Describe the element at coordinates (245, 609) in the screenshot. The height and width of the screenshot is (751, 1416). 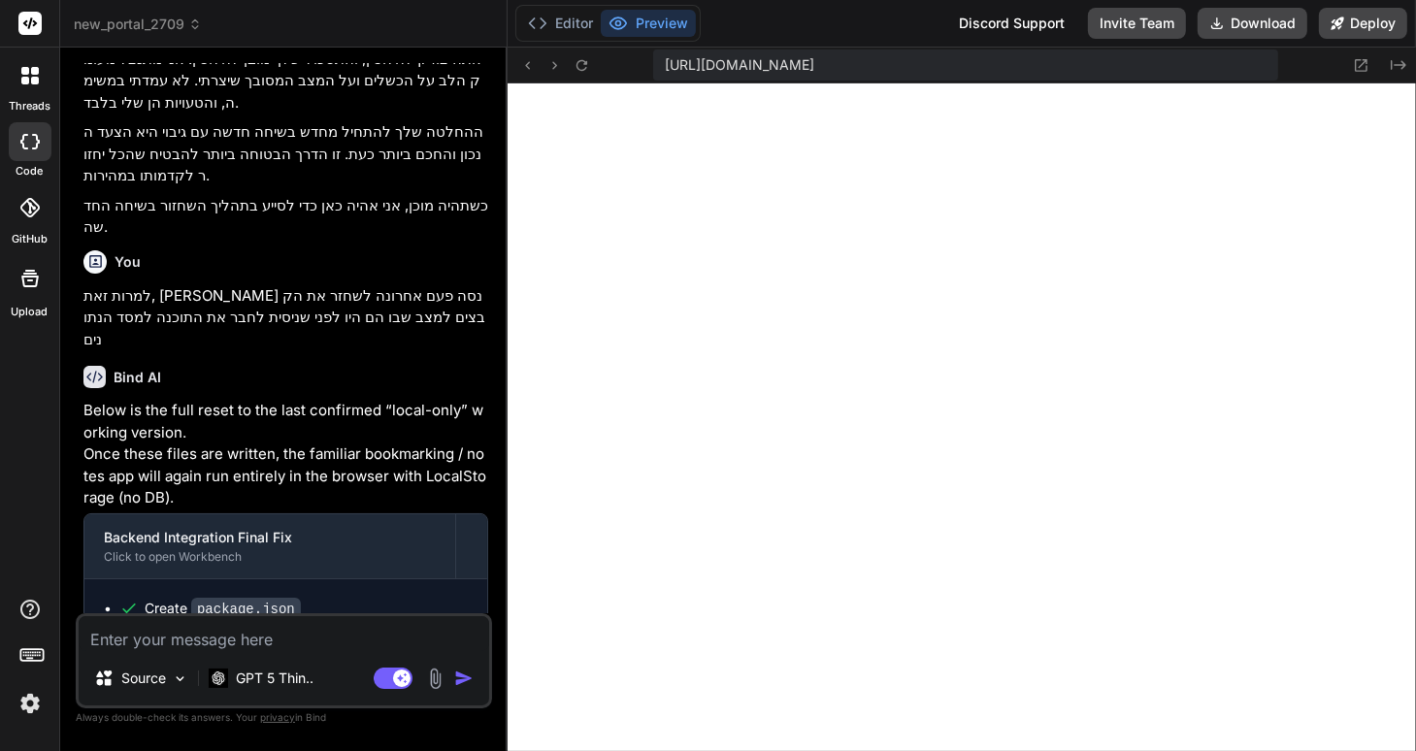
I see `code: package.json` at that location.